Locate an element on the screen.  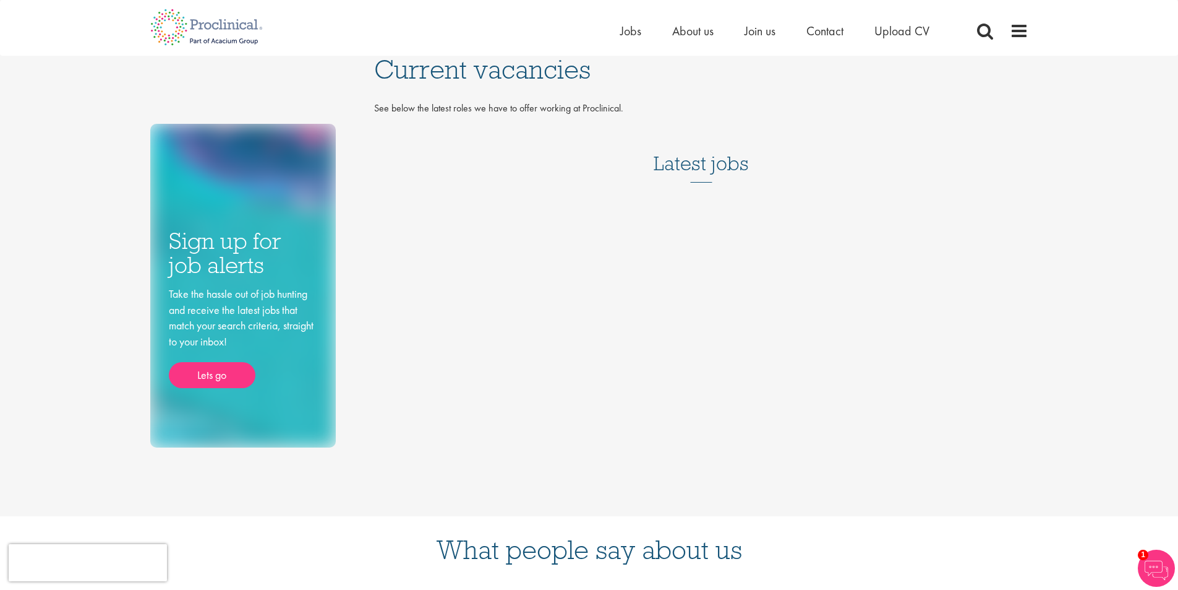
span: 1 is located at coordinates (1143, 554).